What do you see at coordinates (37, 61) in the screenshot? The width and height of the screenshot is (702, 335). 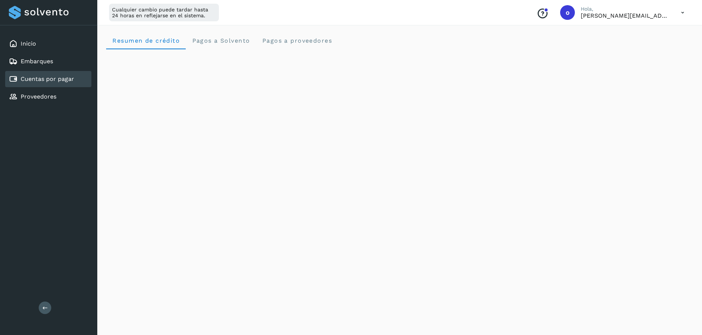 I see `a: Embarques` at bounding box center [37, 61].